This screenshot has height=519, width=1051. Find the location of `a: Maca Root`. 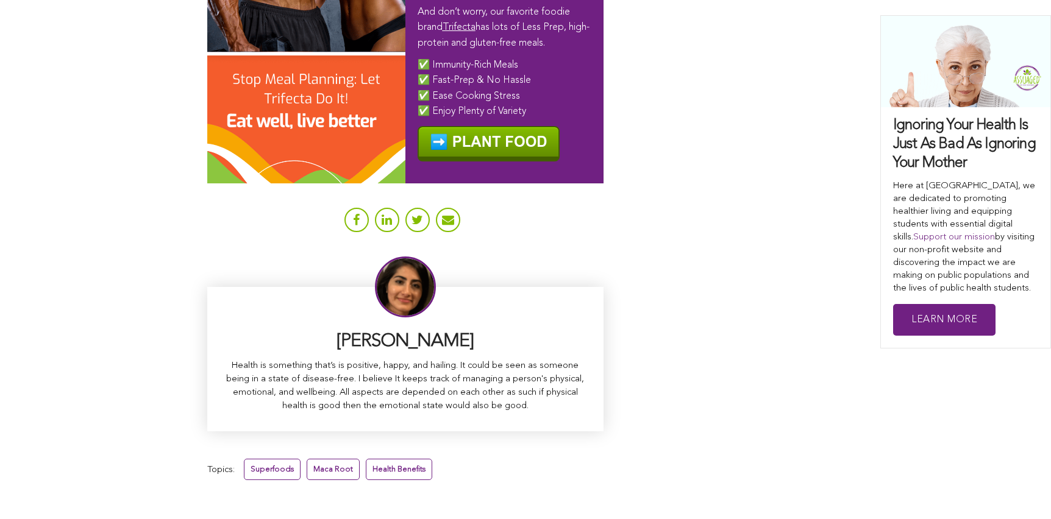

a: Maca Root is located at coordinates (333, 469).